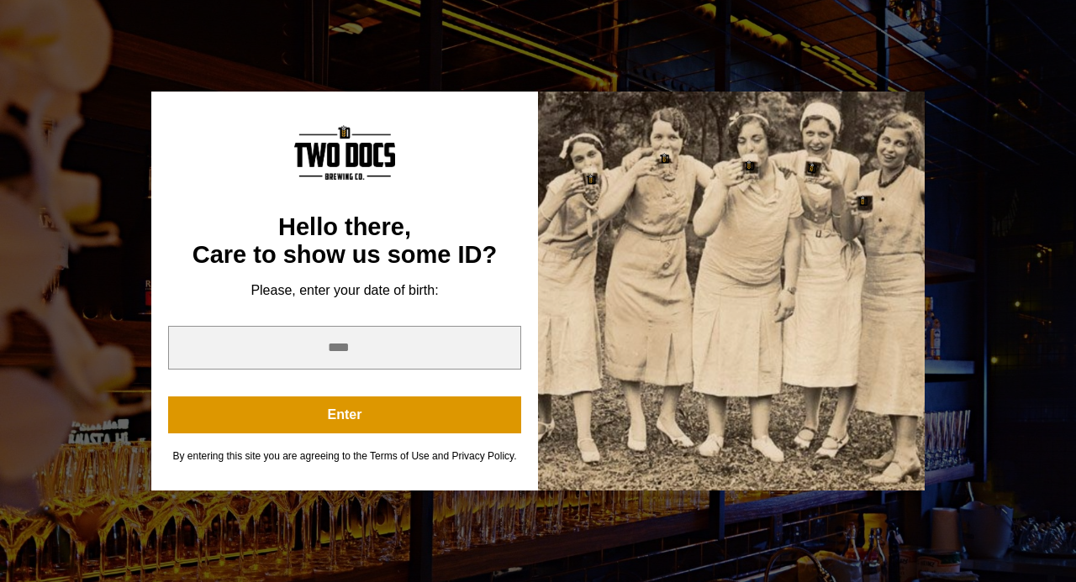  Describe the element at coordinates (345, 456) in the screenshot. I see `div: By entering this site you are agreeing to the Terms of Use and Privacy Policy.` at that location.